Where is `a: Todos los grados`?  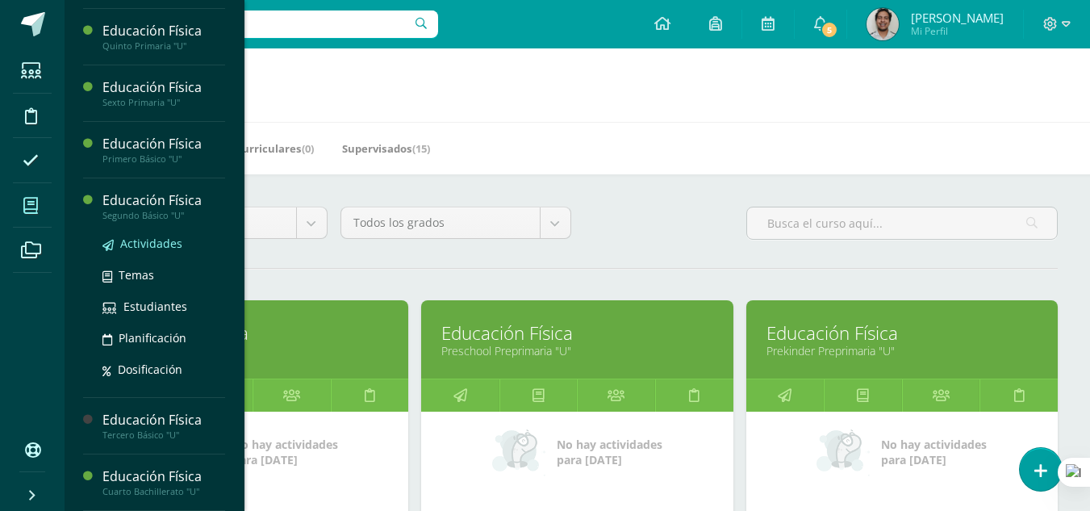 a: Todos los grados is located at coordinates (456, 223).